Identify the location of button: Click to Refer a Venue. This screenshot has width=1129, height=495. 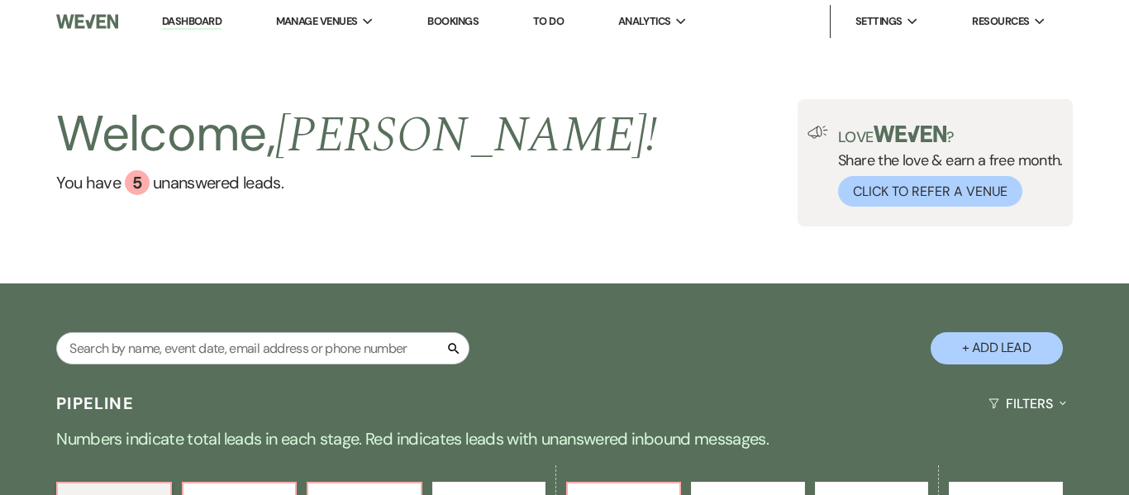
(930, 191).